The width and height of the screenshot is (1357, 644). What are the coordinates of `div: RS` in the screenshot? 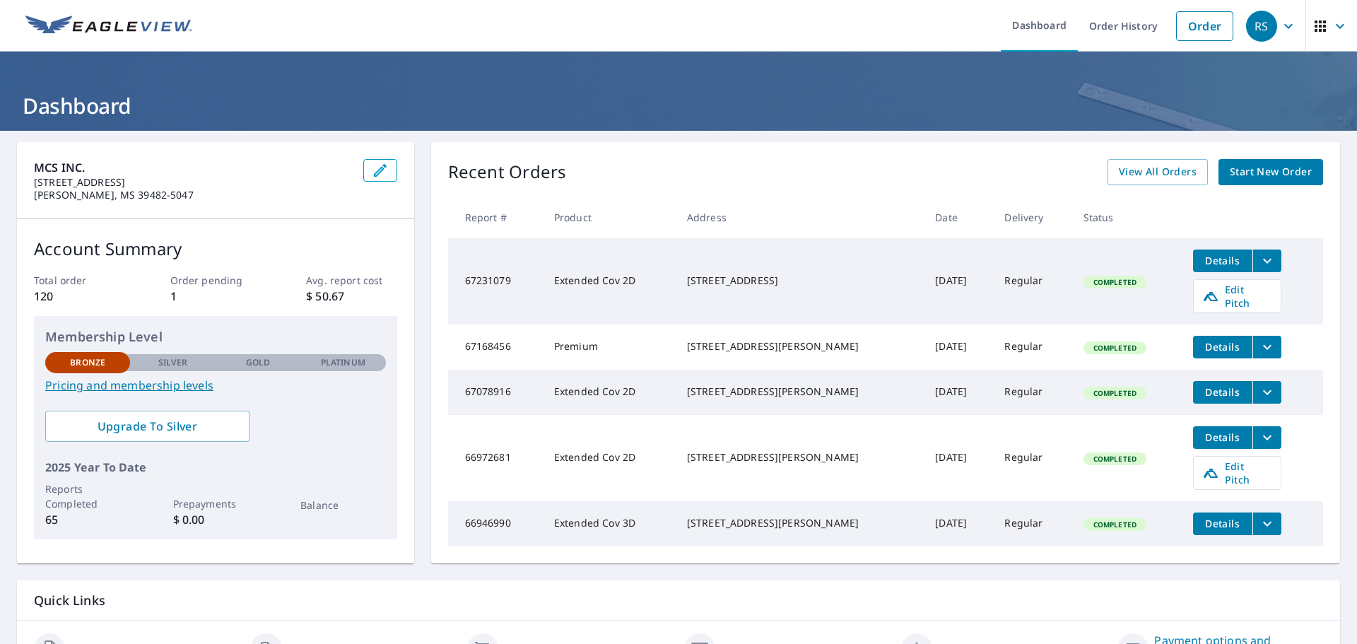 It's located at (1262, 26).